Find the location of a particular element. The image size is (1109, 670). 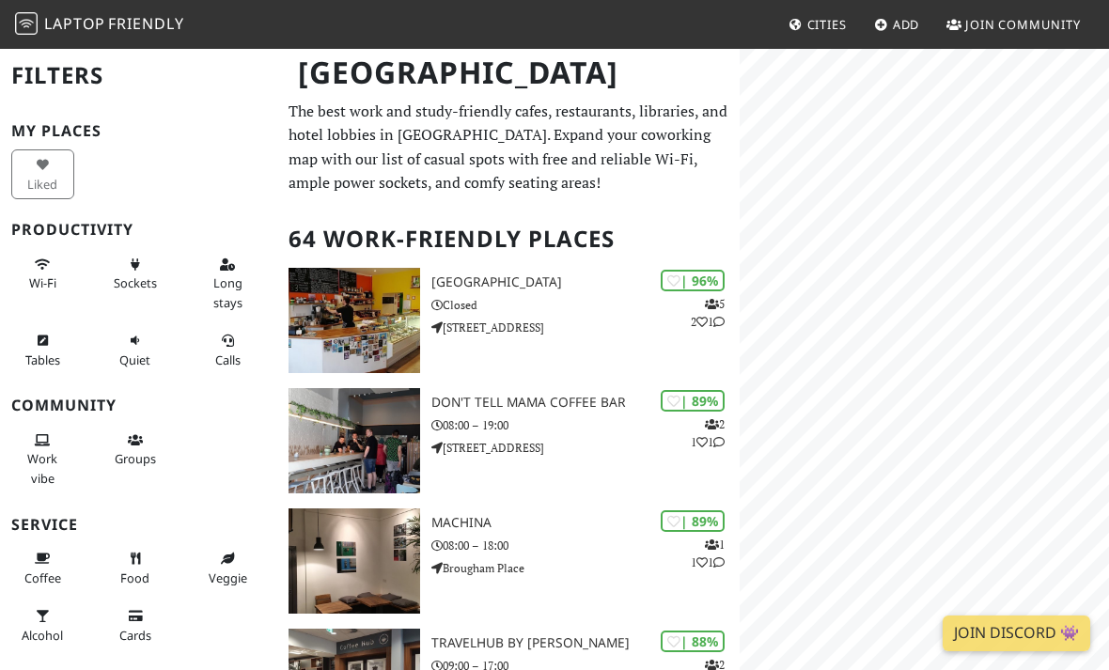

button: Quiet is located at coordinates (134, 350).